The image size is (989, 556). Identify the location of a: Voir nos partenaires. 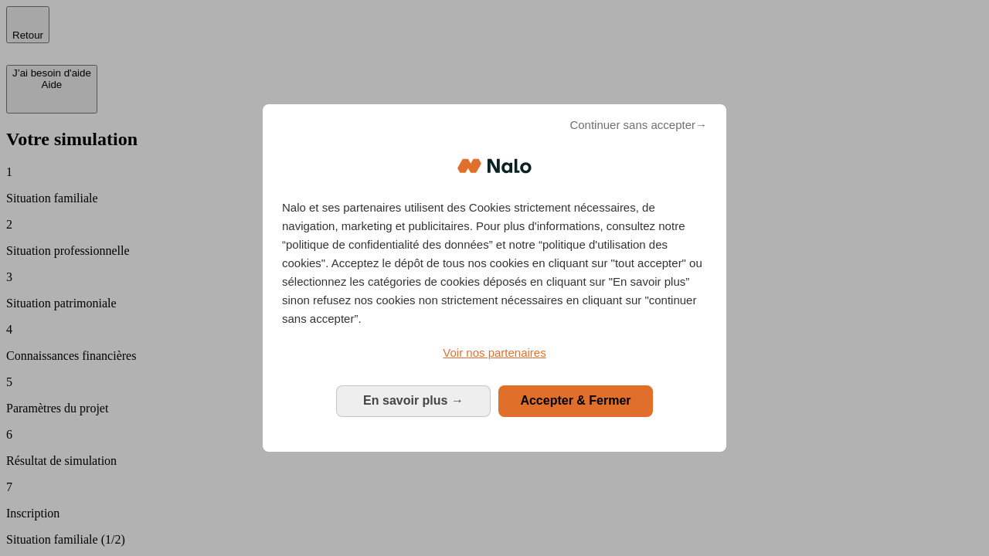
(495, 353).